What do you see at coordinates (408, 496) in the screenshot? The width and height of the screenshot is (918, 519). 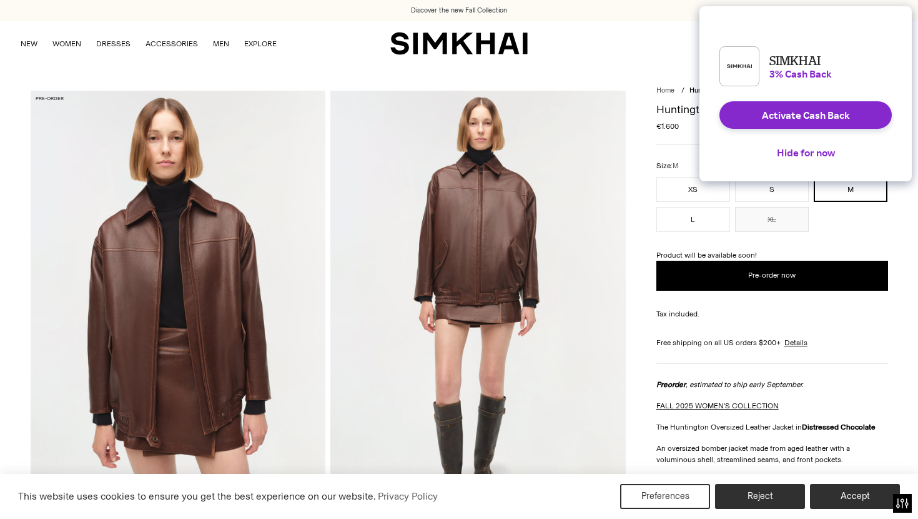 I see `a: Privacy Policy (opens in a new tab)` at bounding box center [408, 496].